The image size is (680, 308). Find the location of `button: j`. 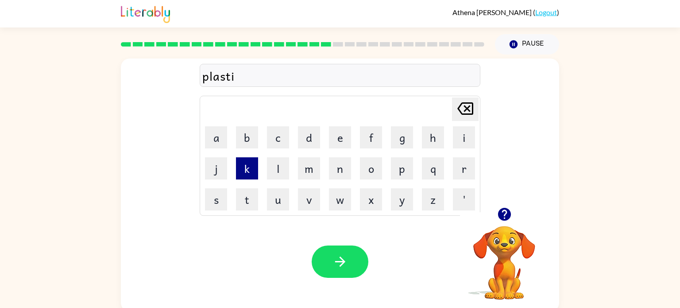

button: j is located at coordinates (216, 168).